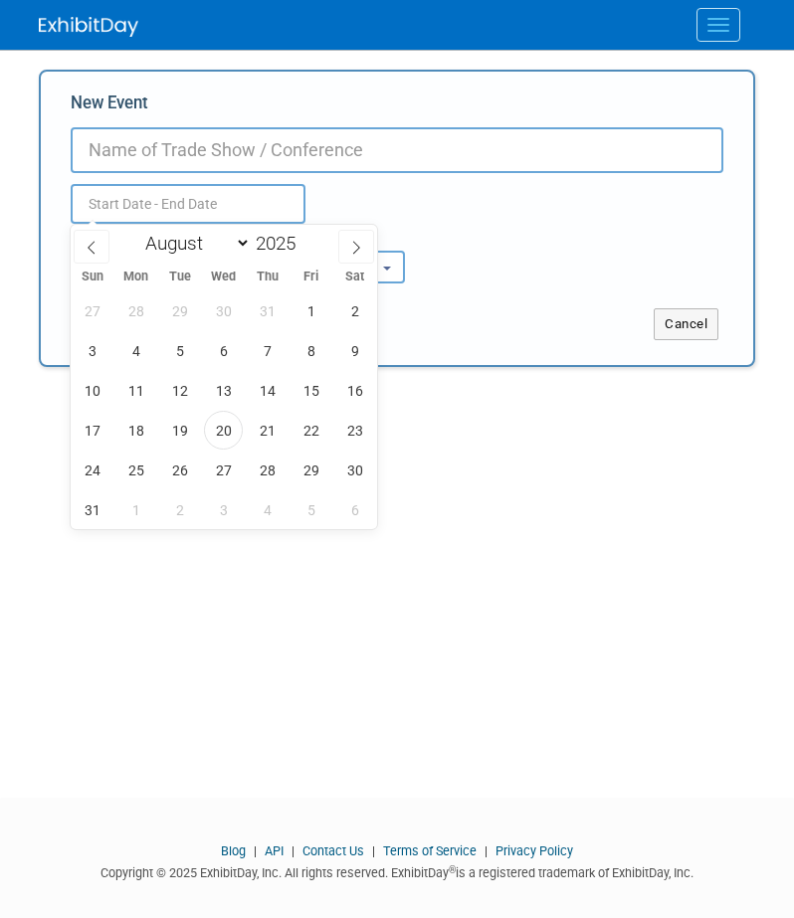  Describe the element at coordinates (430, 851) in the screenshot. I see `a: Terms of Service` at that location.